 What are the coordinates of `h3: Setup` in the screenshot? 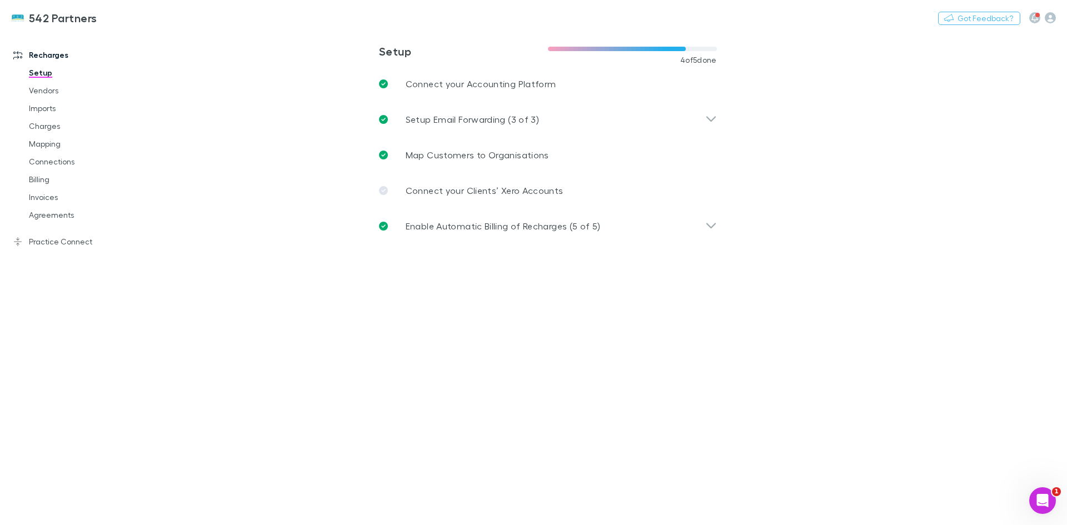 It's located at (464, 51).